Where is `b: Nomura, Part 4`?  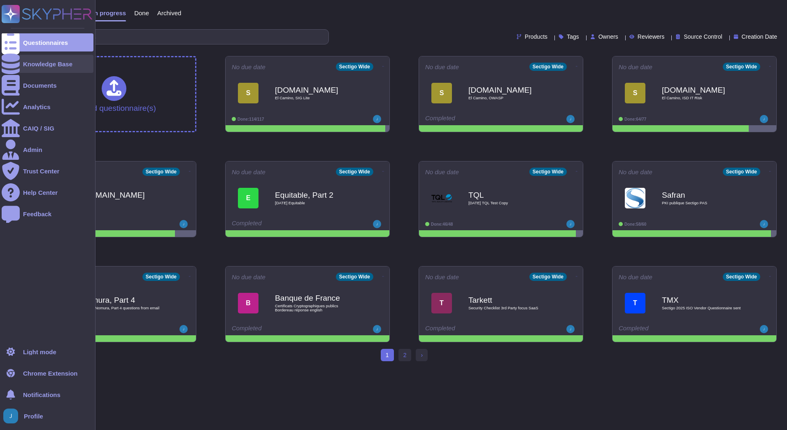 b: Nomura, Part 4 is located at coordinates (123, 300).